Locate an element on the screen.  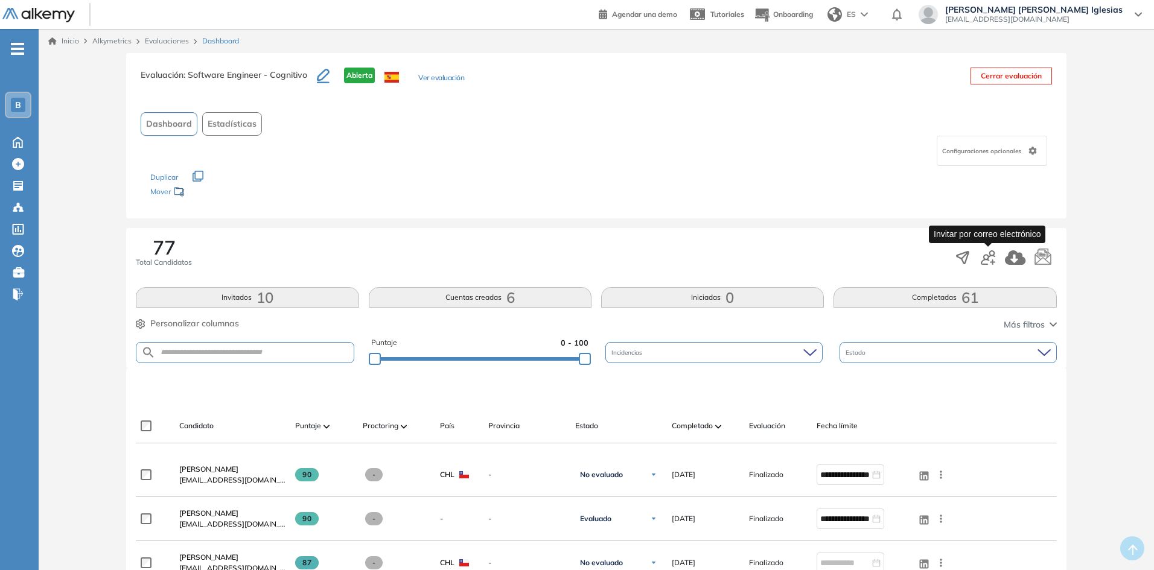
span: Tutoriales is located at coordinates (727, 14).